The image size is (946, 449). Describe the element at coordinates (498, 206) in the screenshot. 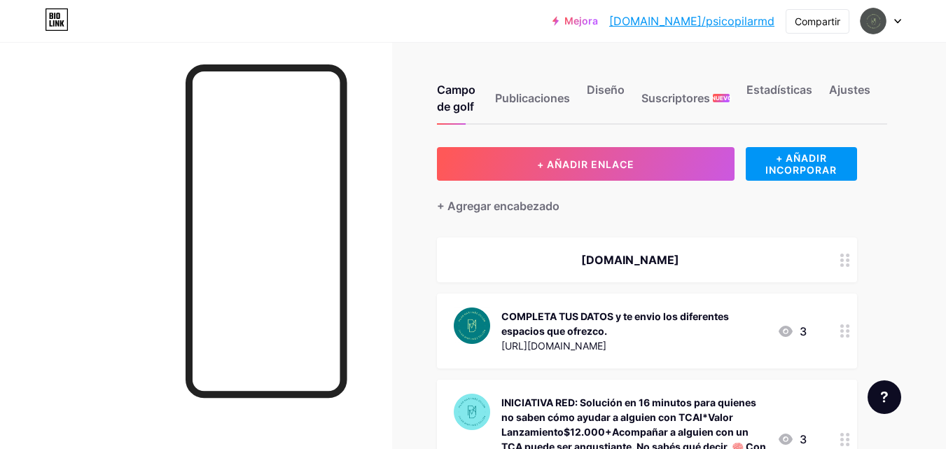

I see `font: + Agregar encabezado` at that location.